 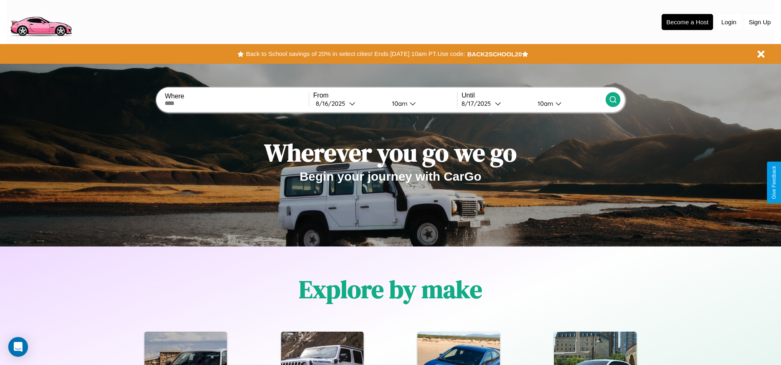 What do you see at coordinates (533, 95) in the screenshot?
I see `label: Until` at bounding box center [533, 95].